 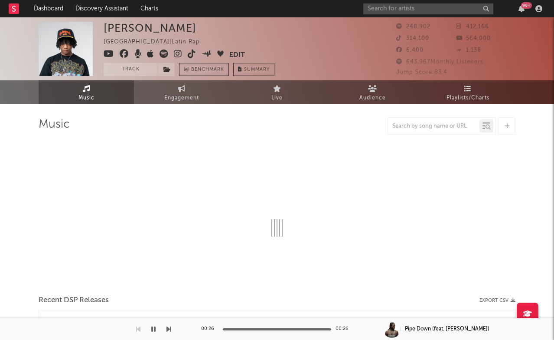 I want to click on span: Audience, so click(x=373, y=98).